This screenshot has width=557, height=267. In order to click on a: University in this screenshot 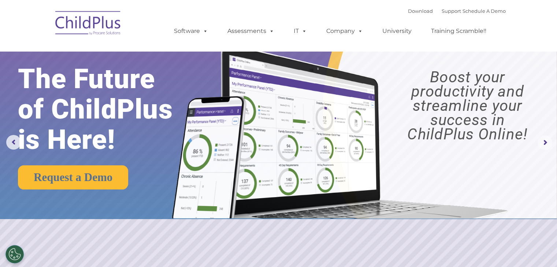, I will do `click(397, 31)`.